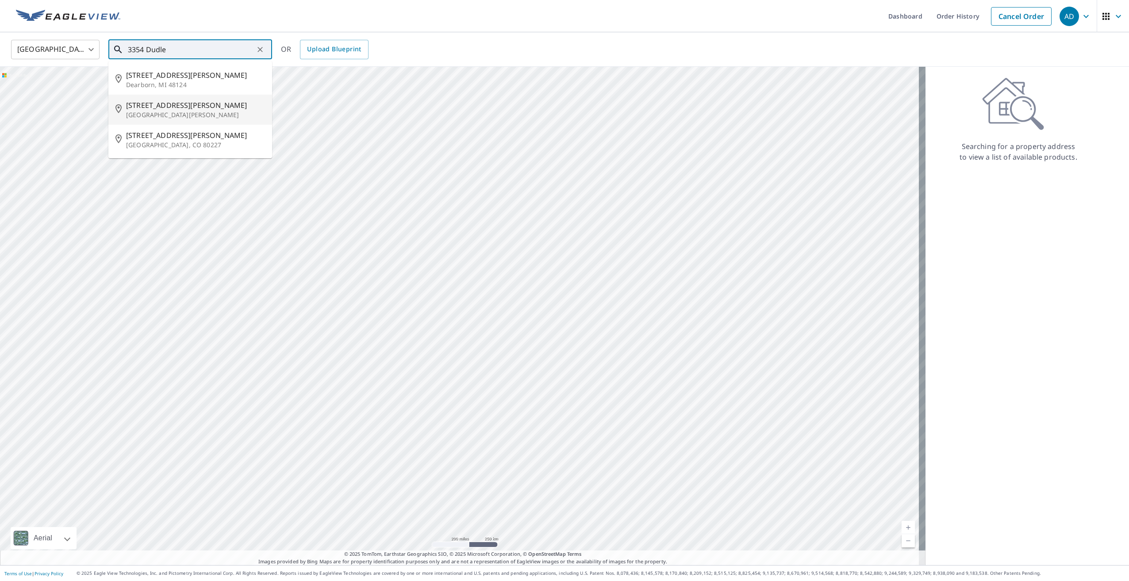  Describe the element at coordinates (463, 554) in the screenshot. I see `span: © 2025 TomTom, Earthstar Geographics SIO, © 2025 Microsoft Corporation, ©` at that location.